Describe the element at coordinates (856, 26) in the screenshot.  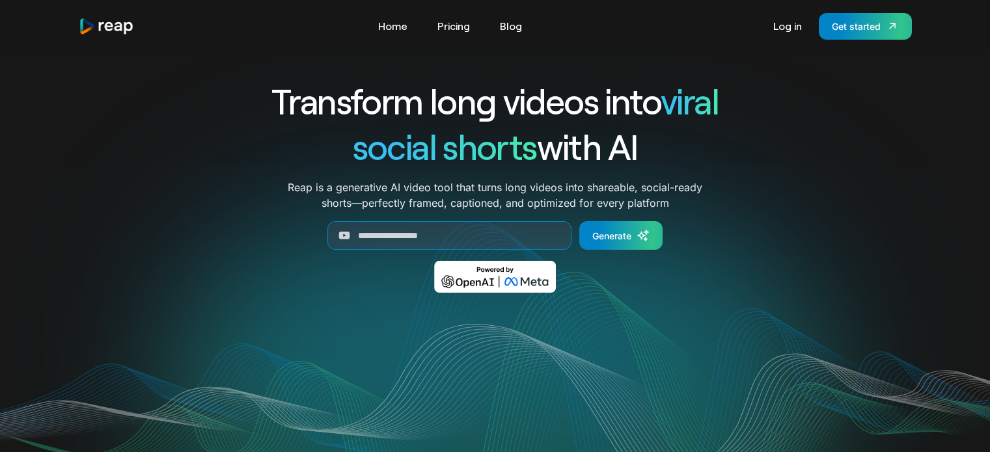
I see `div: Get started` at that location.